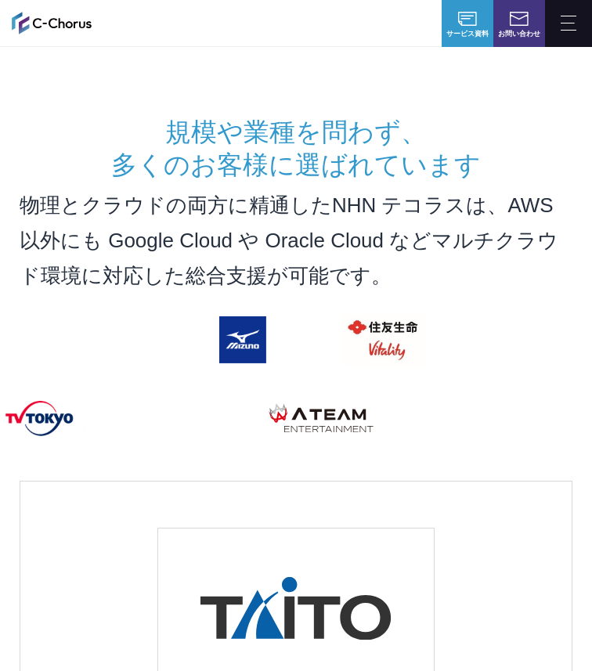 This screenshot has width=592, height=671. What do you see at coordinates (98, 340) in the screenshot?
I see `img: 三菱地所` at bounding box center [98, 340].